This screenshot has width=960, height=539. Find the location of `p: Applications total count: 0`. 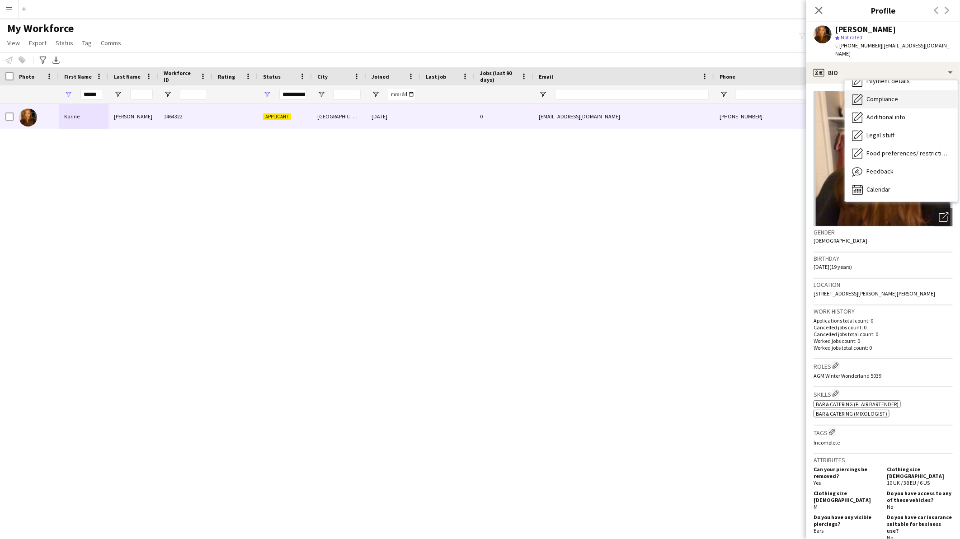

p: Applications total count: 0 is located at coordinates (883, 320).